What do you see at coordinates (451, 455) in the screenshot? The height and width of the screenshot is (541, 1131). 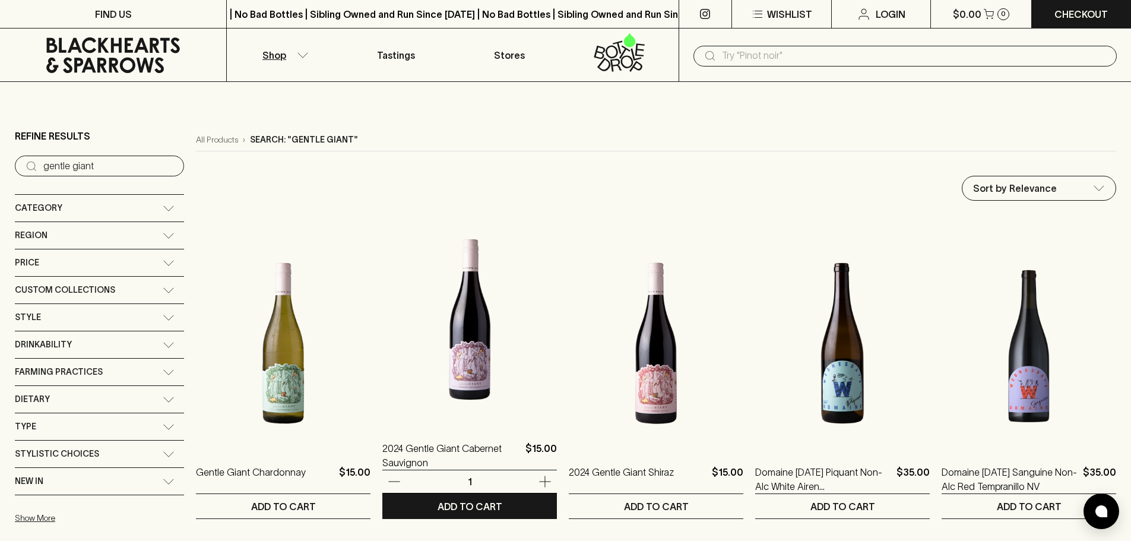 I see `a: 2024 Gentle Giant Cabernet Sauvignon` at bounding box center [451, 455].